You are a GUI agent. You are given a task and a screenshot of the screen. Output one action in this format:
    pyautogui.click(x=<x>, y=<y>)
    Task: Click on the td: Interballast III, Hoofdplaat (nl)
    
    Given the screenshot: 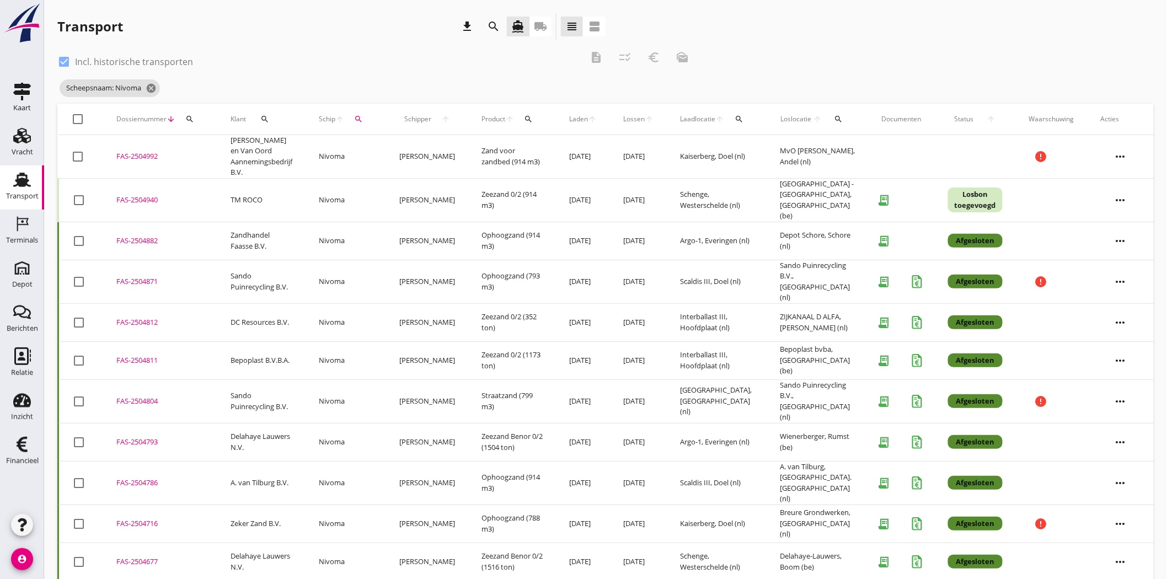 What is the action you would take?
    pyautogui.click(x=717, y=360)
    